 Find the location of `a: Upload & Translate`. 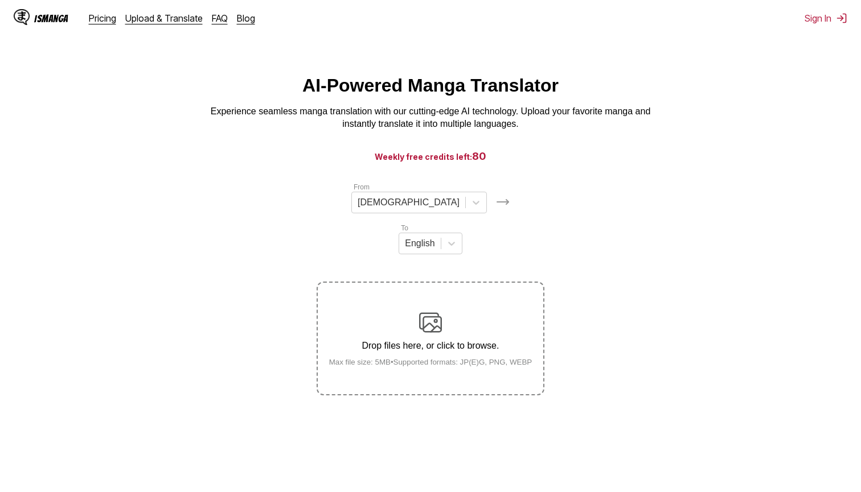

a: Upload & Translate is located at coordinates (164, 18).